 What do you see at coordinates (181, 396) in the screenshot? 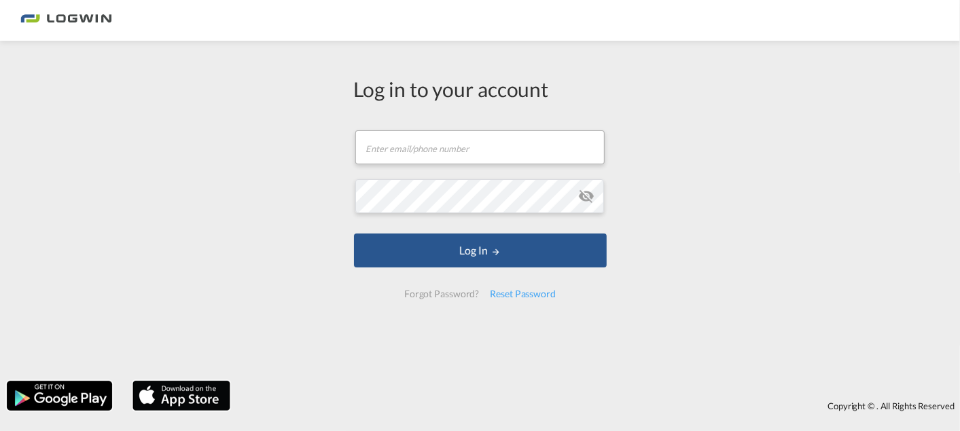
I see `img: apple.png` at bounding box center [181, 396].